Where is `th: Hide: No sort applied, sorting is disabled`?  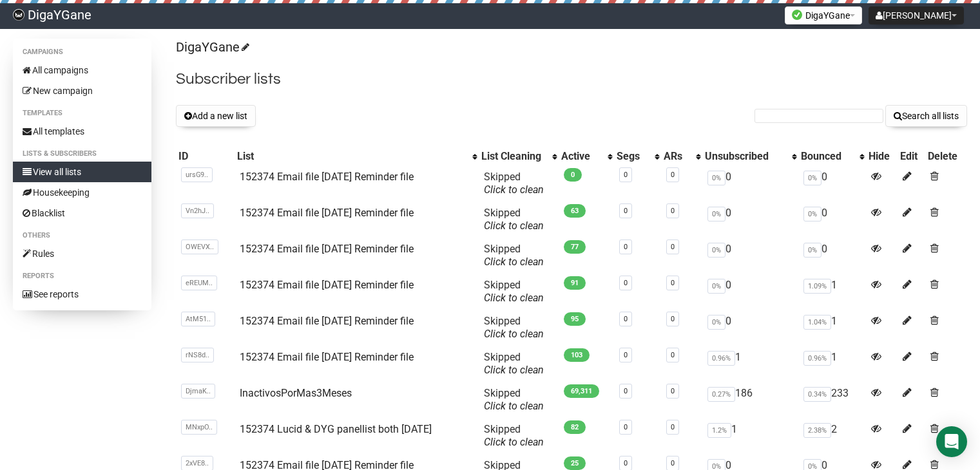
th: Hide: No sort applied, sorting is disabled is located at coordinates (882, 157).